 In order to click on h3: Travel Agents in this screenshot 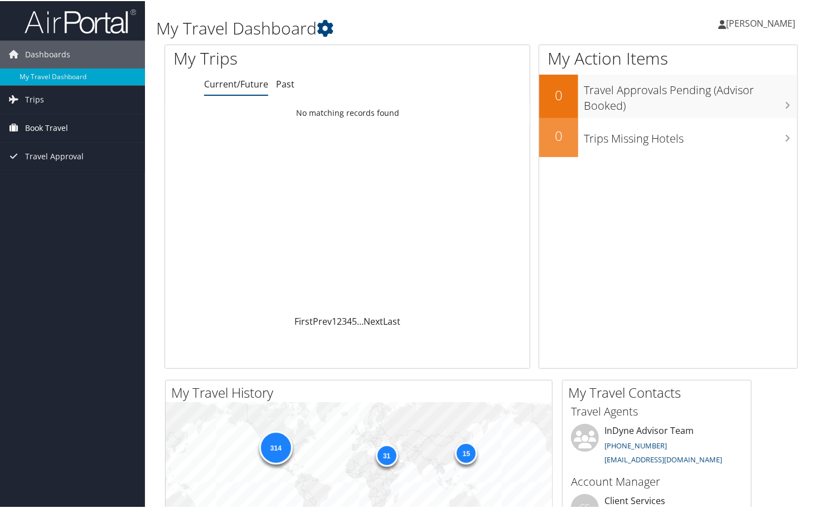, I will do `click(656, 411)`.